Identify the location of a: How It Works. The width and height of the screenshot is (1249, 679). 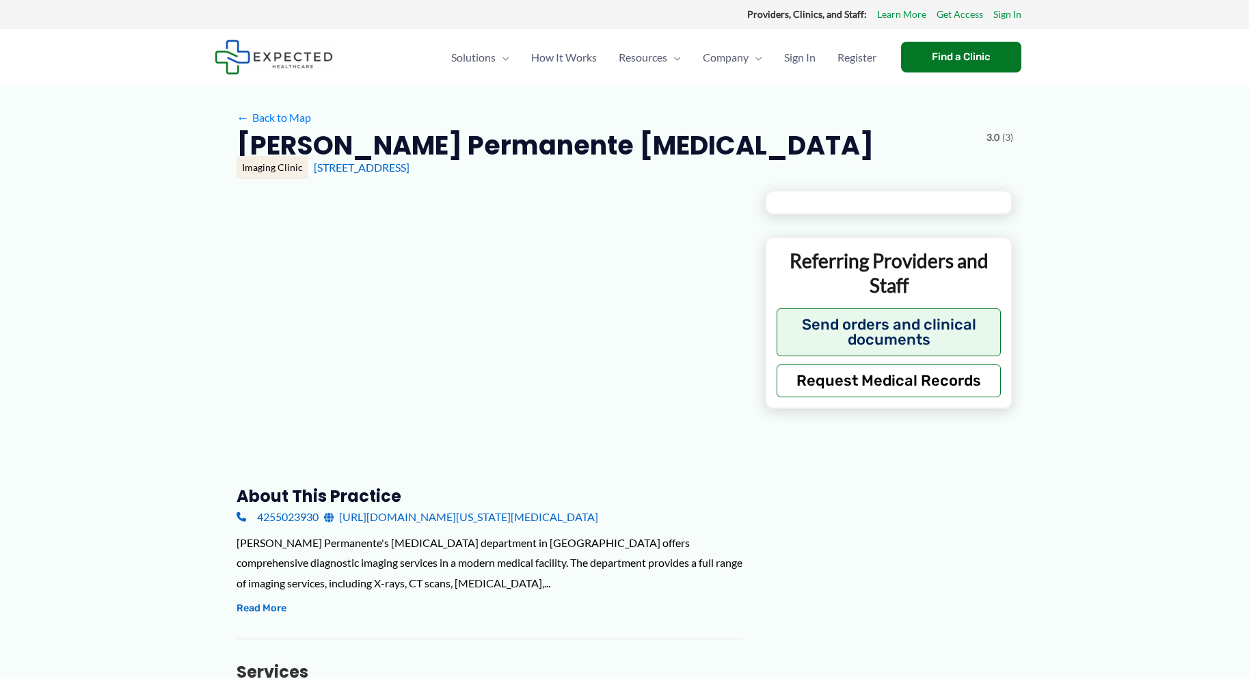
(564, 57).